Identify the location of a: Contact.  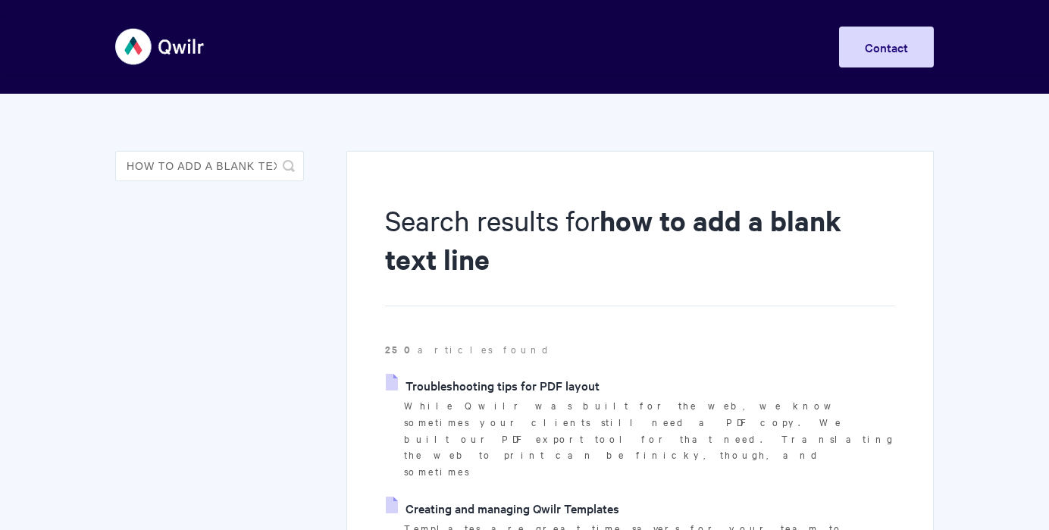
(886, 47).